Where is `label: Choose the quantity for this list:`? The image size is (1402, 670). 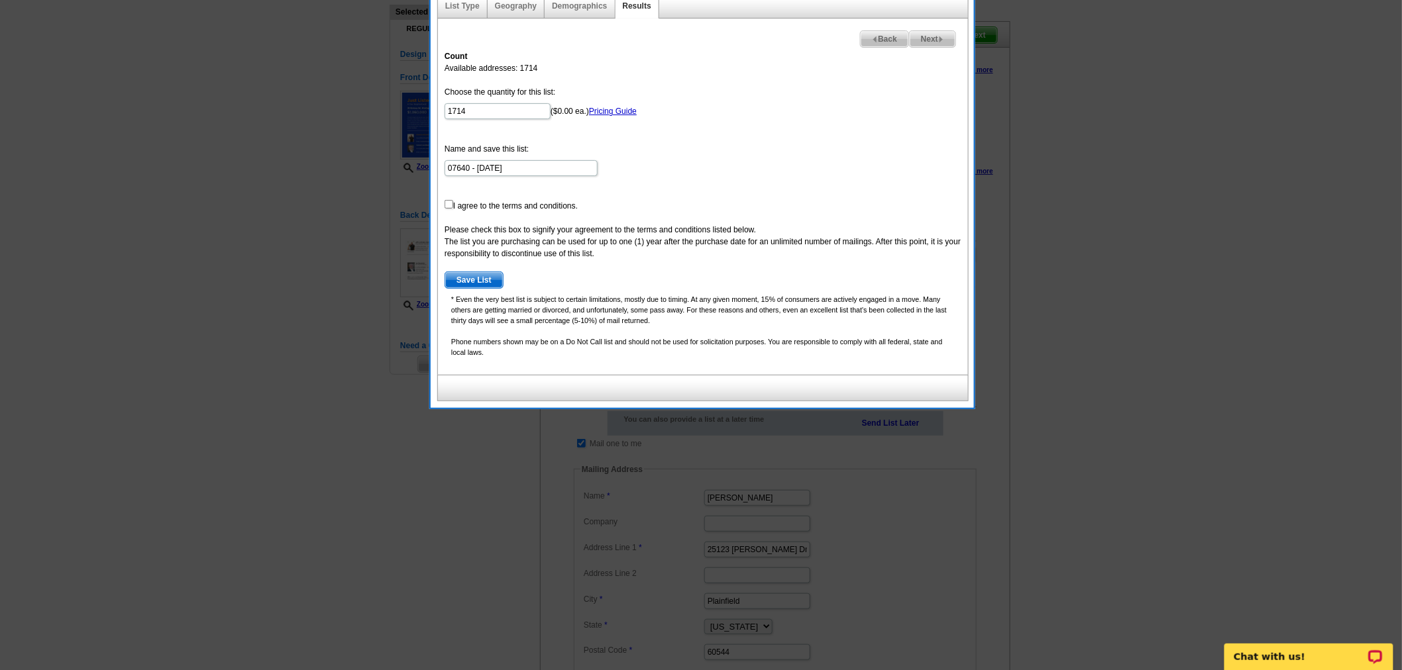 label: Choose the quantity for this list: is located at coordinates (499, 92).